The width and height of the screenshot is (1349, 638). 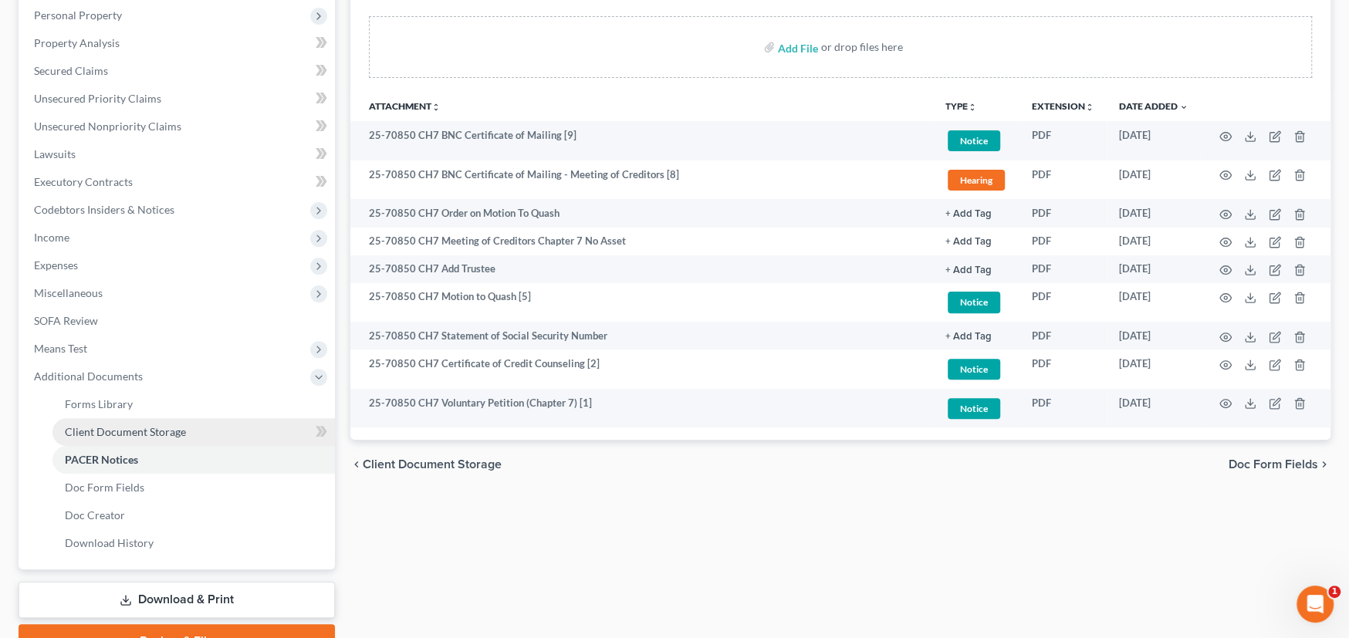 What do you see at coordinates (976, 180) in the screenshot?
I see `span: Hearing` at bounding box center [976, 180].